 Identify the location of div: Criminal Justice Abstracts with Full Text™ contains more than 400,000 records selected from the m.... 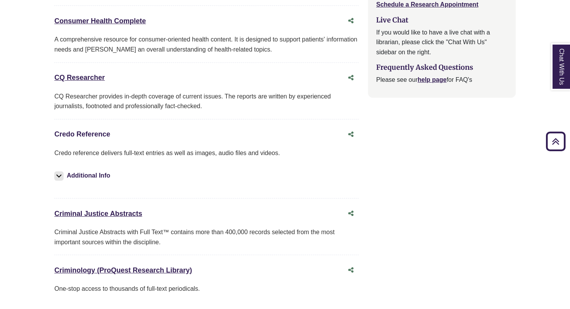
(206, 237).